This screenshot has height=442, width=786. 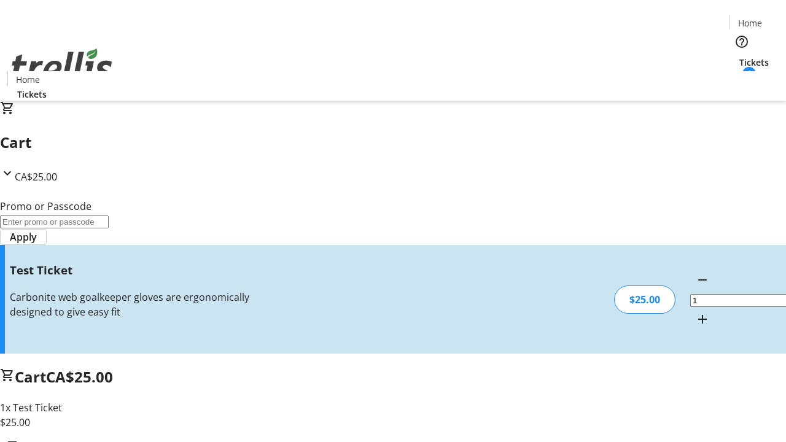 What do you see at coordinates (144, 270) in the screenshot?
I see `h3: Test Ticket` at bounding box center [144, 270].